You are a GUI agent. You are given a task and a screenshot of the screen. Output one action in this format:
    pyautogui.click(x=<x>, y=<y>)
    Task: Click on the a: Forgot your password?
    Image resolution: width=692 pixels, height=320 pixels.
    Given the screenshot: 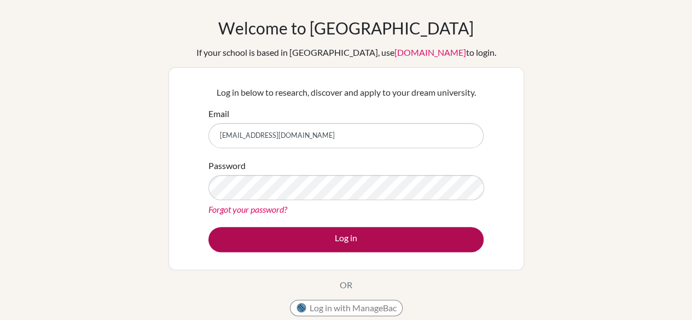 What is the action you would take?
    pyautogui.click(x=248, y=209)
    